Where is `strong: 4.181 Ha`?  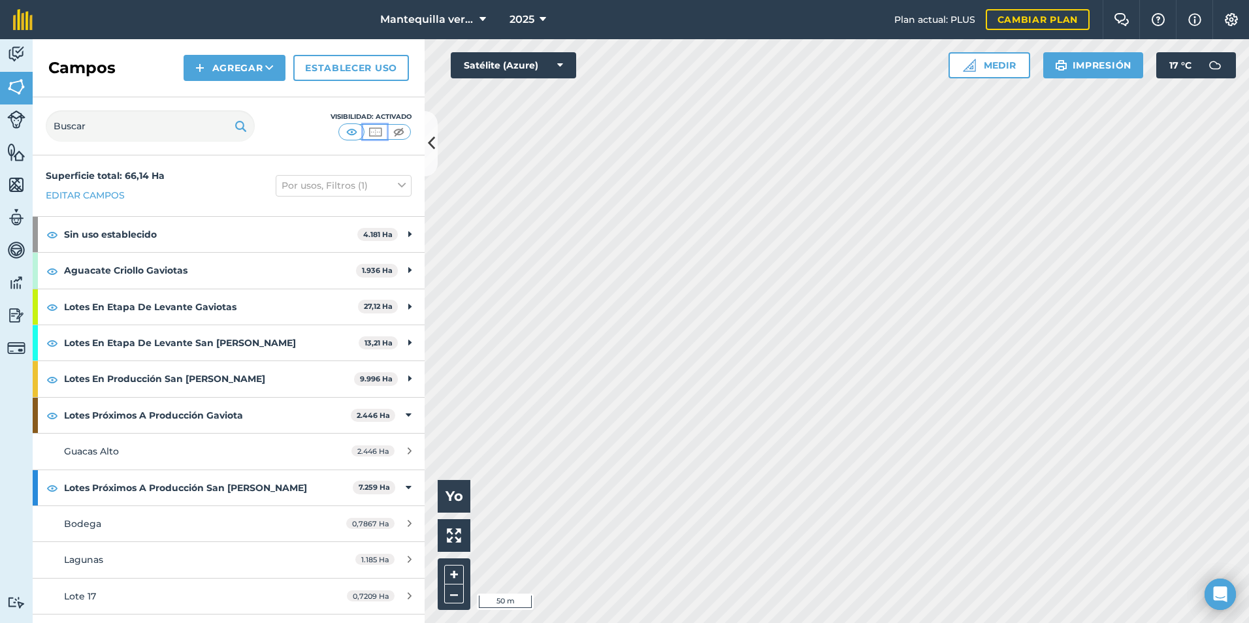
strong: 4.181 Ha is located at coordinates (377, 234).